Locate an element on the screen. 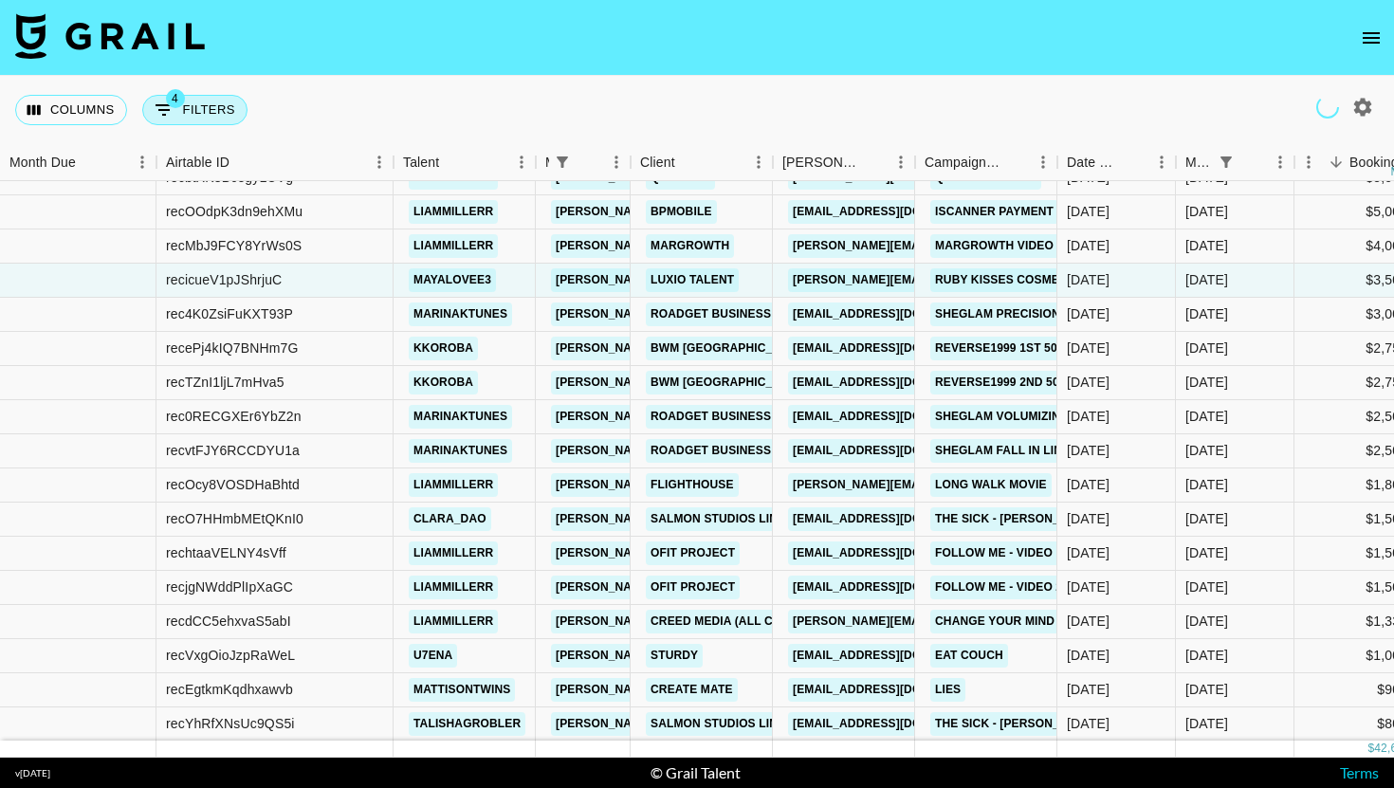 This screenshot has height=788, width=1394. a: Reverse1999 2nd 50% is located at coordinates (1002, 382).